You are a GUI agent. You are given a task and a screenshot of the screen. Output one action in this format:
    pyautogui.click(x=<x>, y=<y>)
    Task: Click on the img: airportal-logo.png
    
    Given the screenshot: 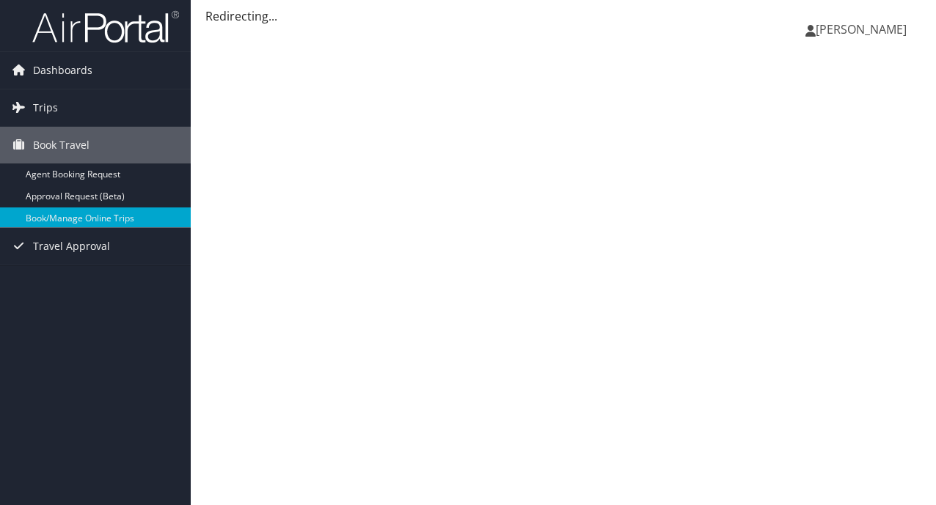 What is the action you would take?
    pyautogui.click(x=106, y=26)
    